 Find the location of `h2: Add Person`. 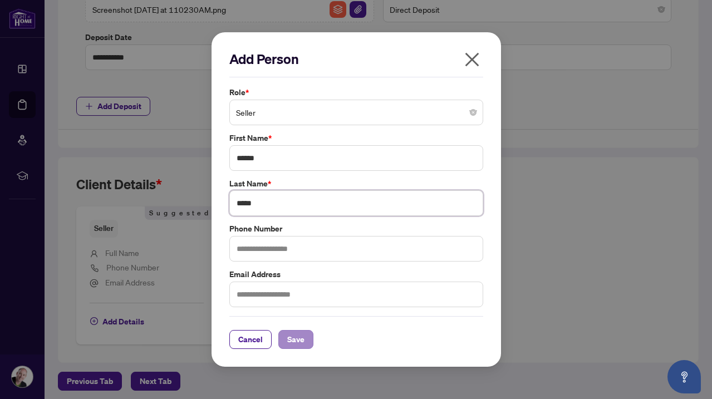

h2: Add Person is located at coordinates (356, 59).